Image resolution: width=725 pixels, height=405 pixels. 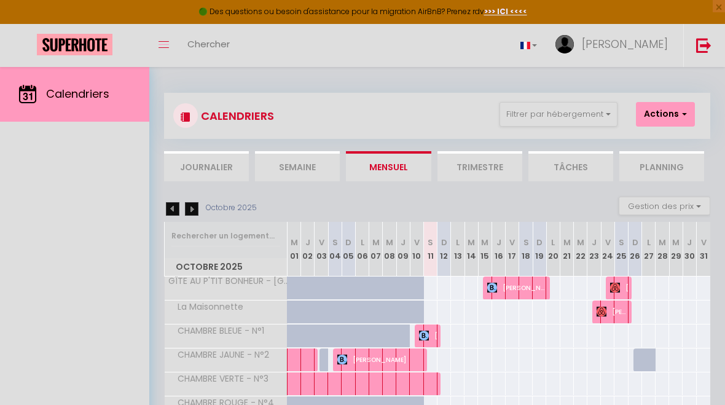 I want to click on h3: CALENDRIERS, so click(x=236, y=116).